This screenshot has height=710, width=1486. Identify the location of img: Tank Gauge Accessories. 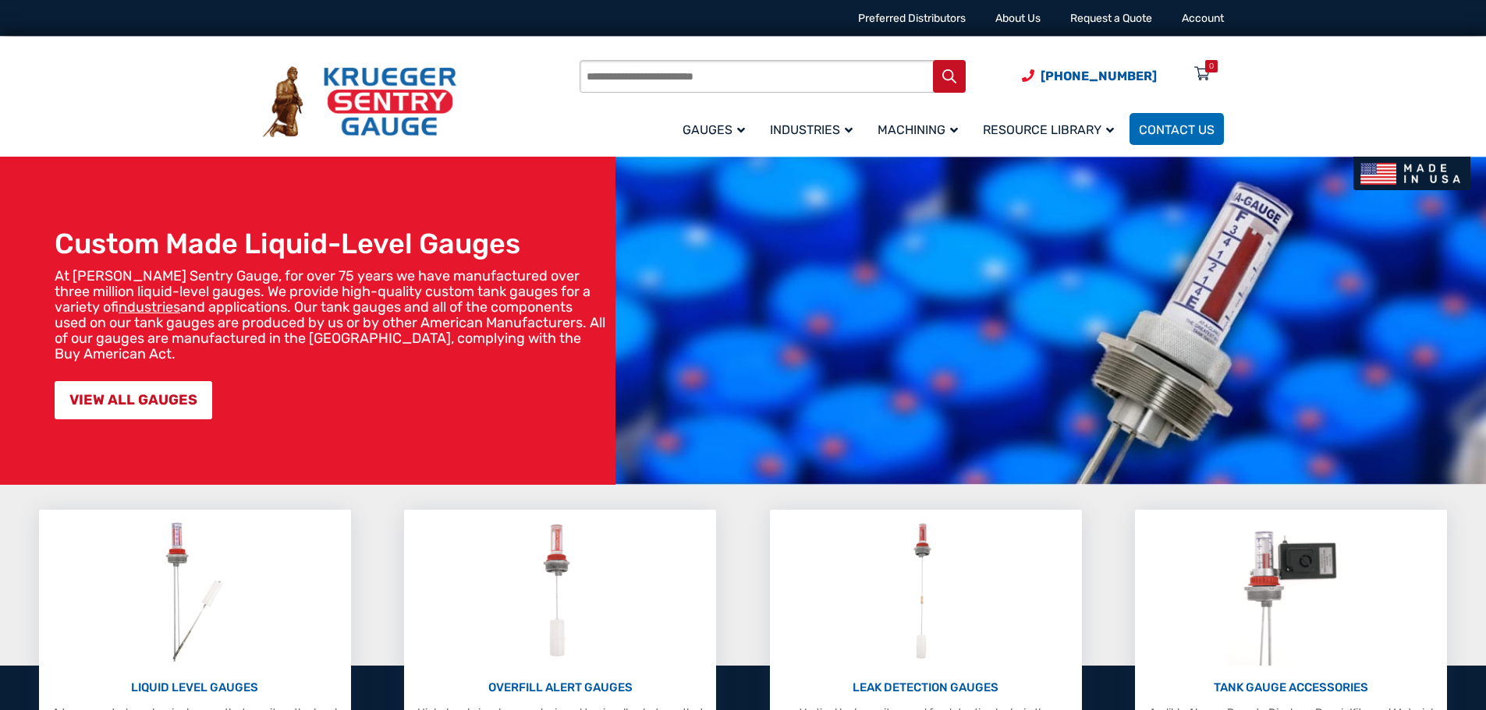
(1291, 592).